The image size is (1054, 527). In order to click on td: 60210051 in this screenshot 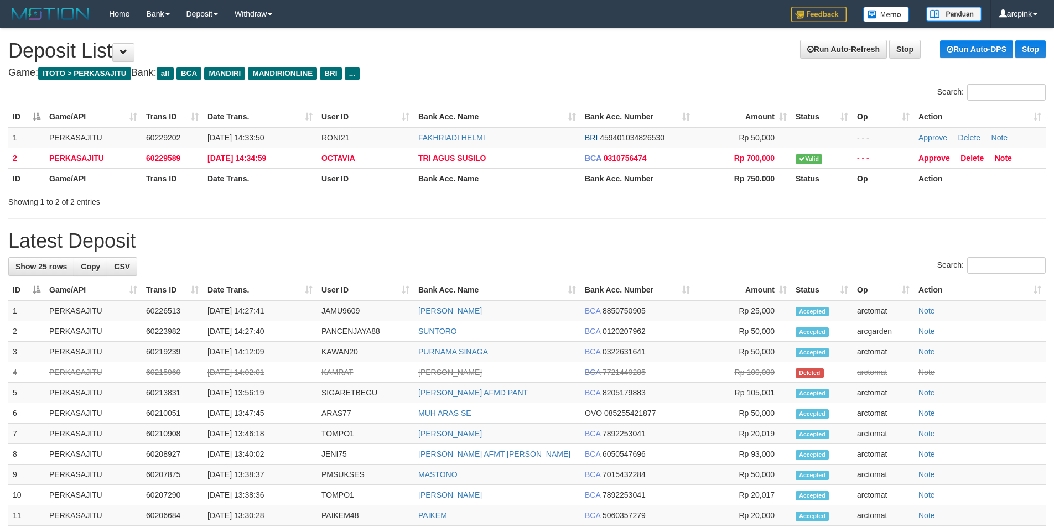, I will do `click(172, 413)`.